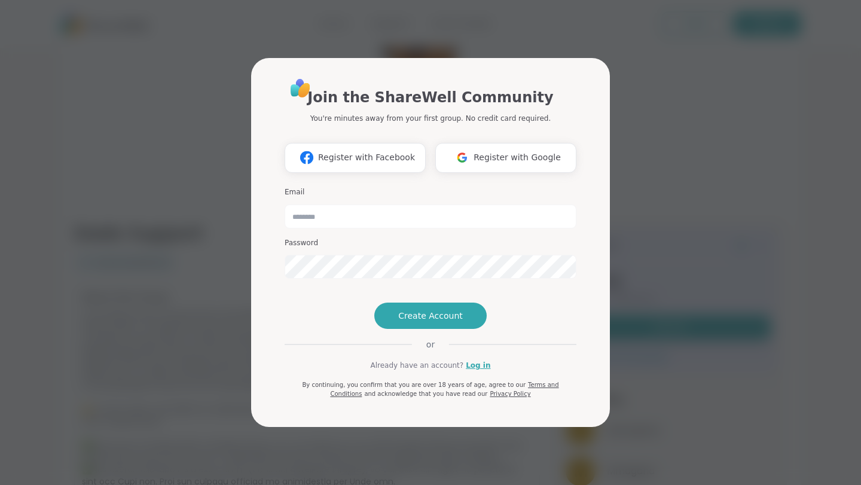 The height and width of the screenshot is (485, 861). Describe the element at coordinates (431, 192) in the screenshot. I see `h3: Email` at that location.